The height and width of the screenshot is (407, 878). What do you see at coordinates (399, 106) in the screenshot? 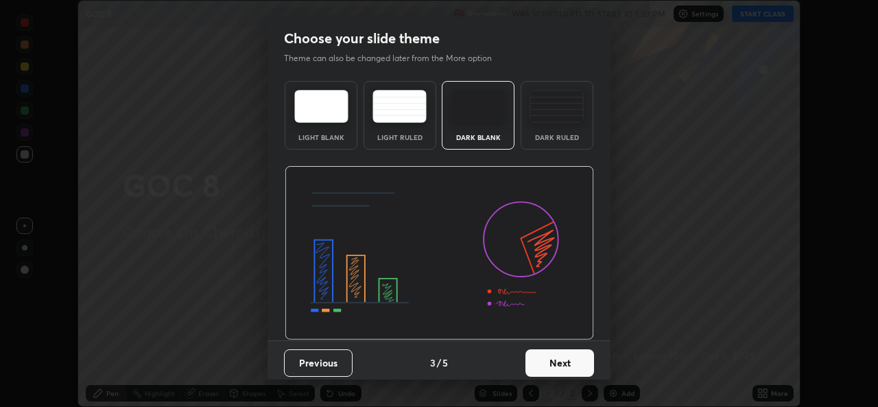
I see `img: lightRuledTheme.5fabf969.svg` at bounding box center [399, 106].